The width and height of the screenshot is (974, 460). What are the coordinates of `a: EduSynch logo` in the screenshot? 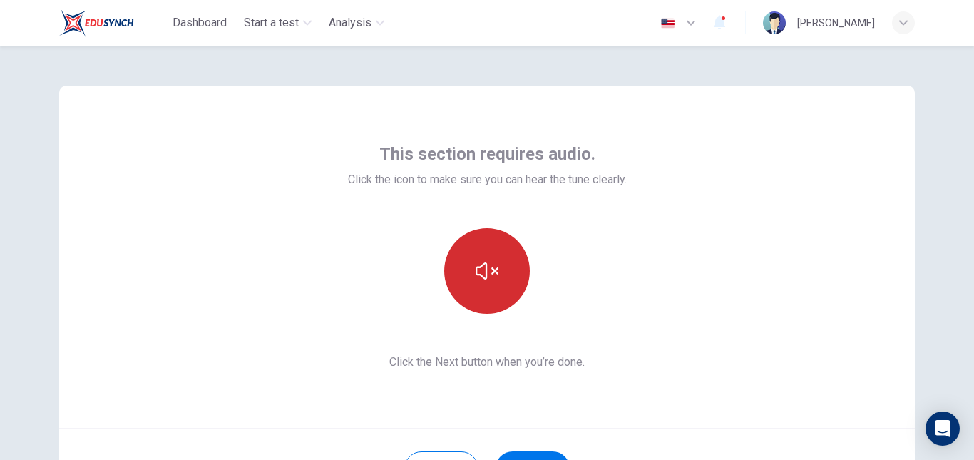 It's located at (113, 23).